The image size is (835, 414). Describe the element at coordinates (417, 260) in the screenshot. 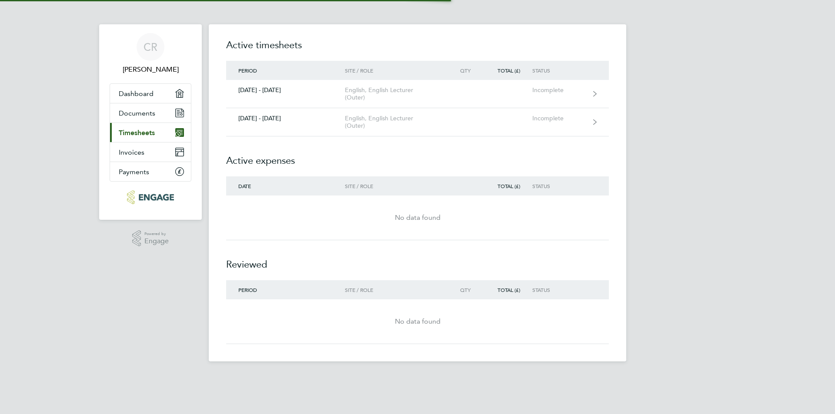

I see `h2: Reviewed` at that location.